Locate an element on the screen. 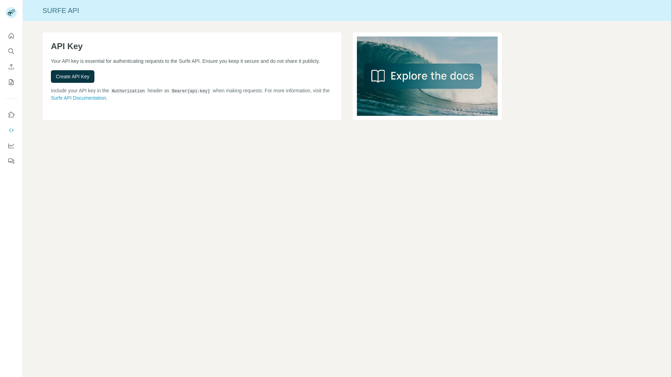  button: Dashboard is located at coordinates (11, 146).